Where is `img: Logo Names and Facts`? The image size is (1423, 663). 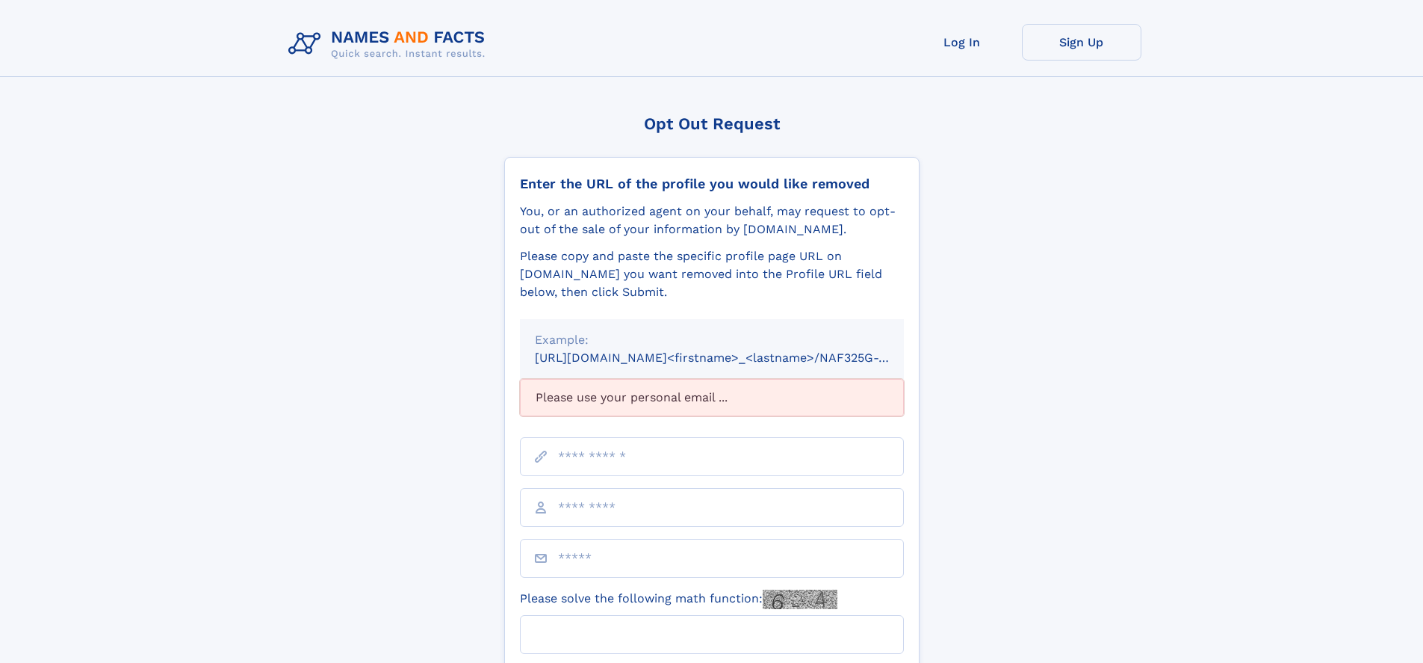 img: Logo Names and Facts is located at coordinates (390, 44).